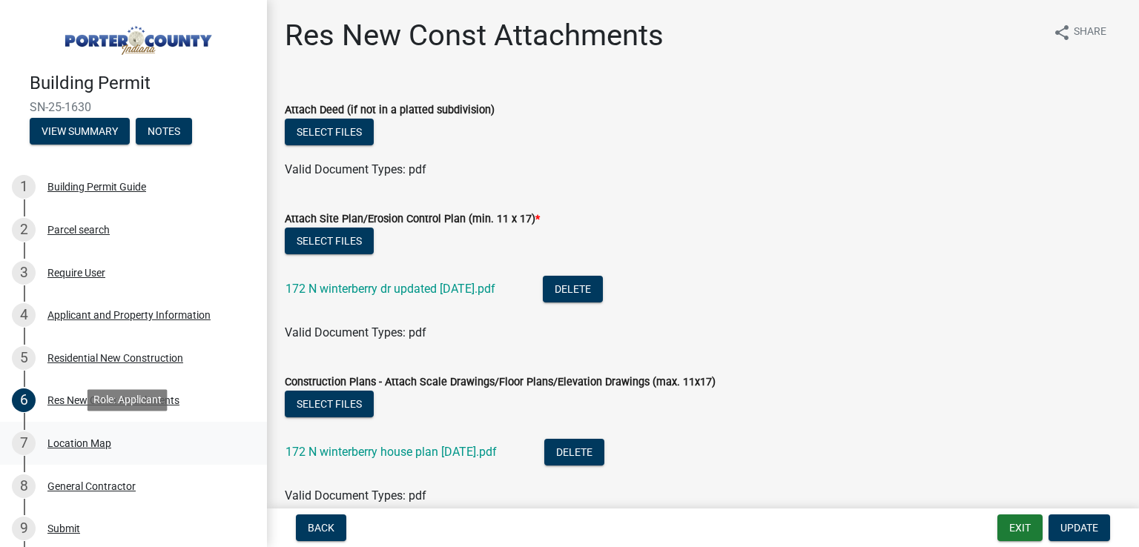 This screenshot has width=1139, height=547. I want to click on button: Update, so click(1079, 528).